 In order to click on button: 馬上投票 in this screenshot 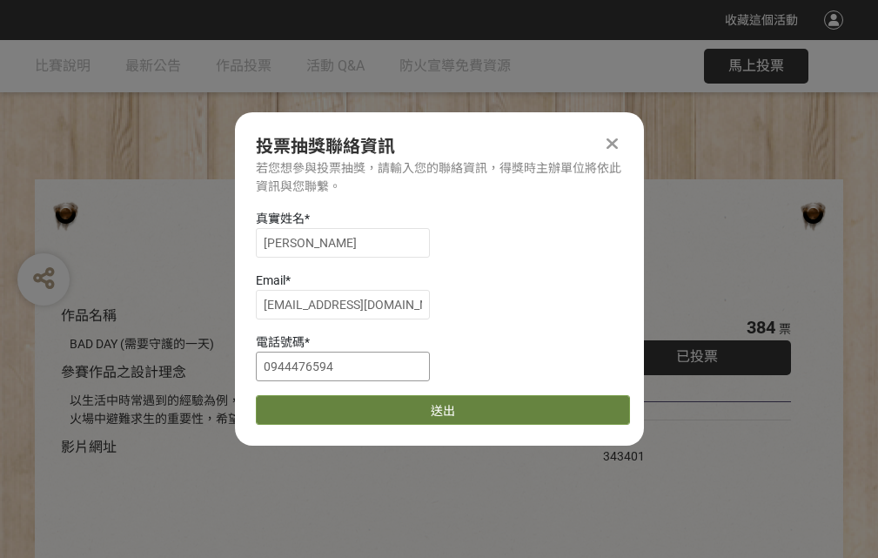, I will do `click(756, 66)`.